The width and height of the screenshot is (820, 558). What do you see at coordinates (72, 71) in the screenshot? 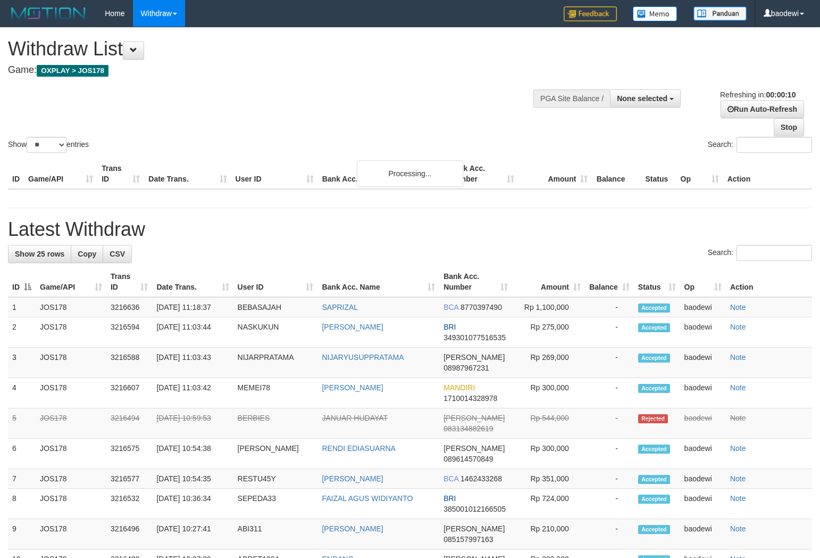
I see `span: OXPLAY > JOS178` at bounding box center [72, 71].